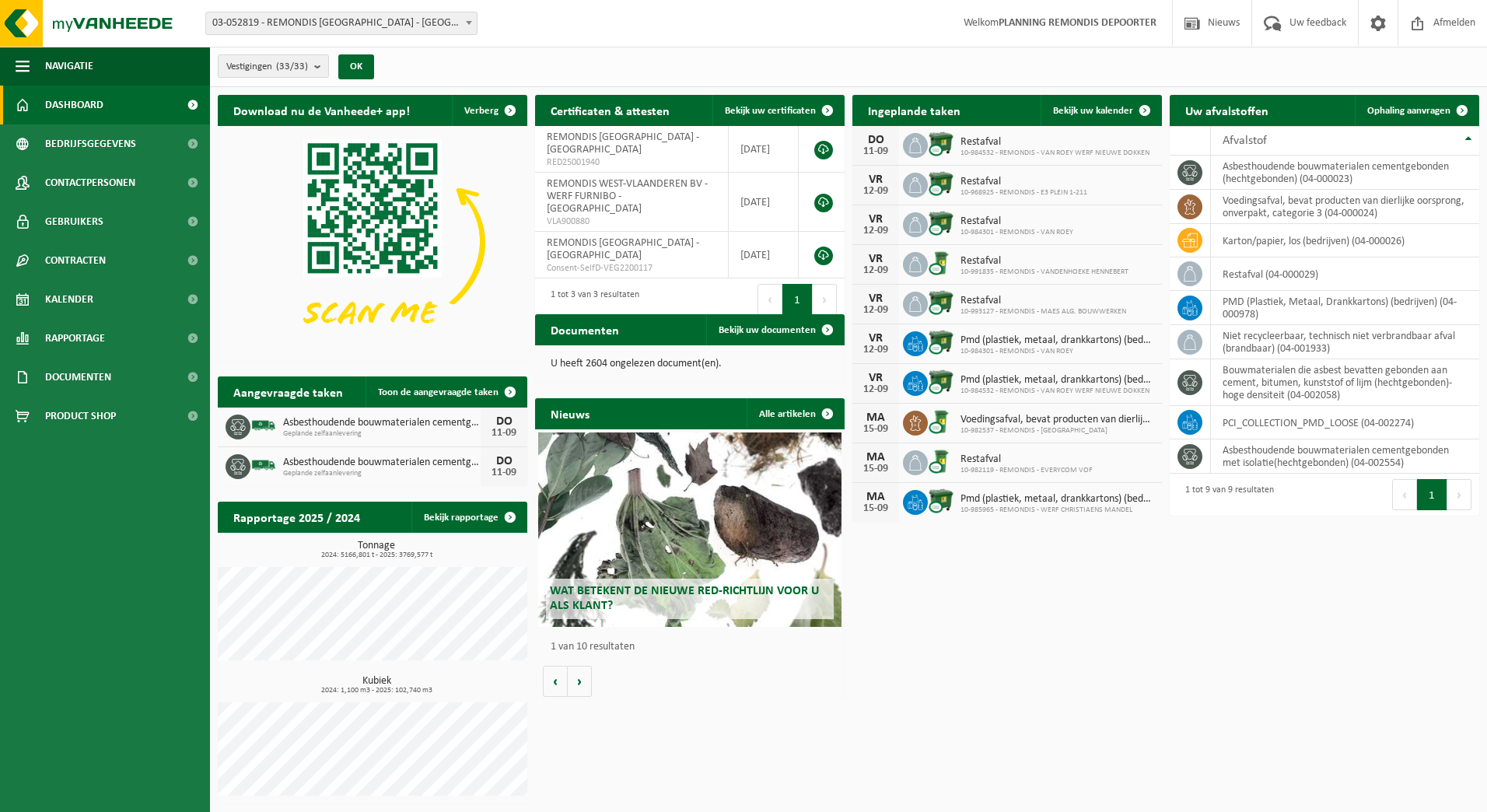 The width and height of the screenshot is (1487, 812). I want to click on a: Alle artikelen, so click(795, 413).